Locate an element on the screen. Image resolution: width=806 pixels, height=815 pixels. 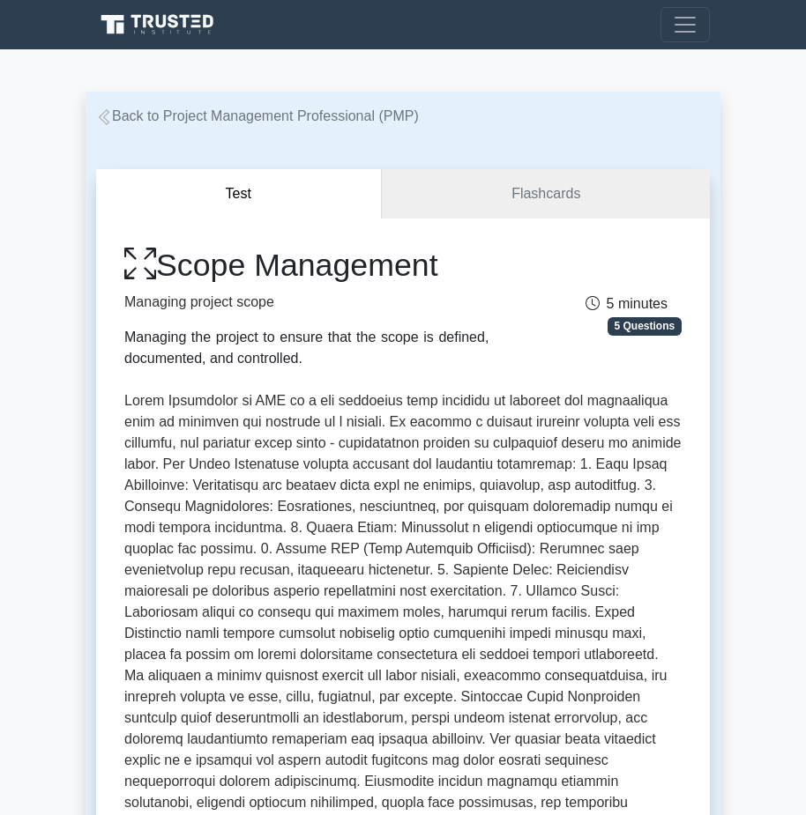
a: Flashcards is located at coordinates (546, 194).